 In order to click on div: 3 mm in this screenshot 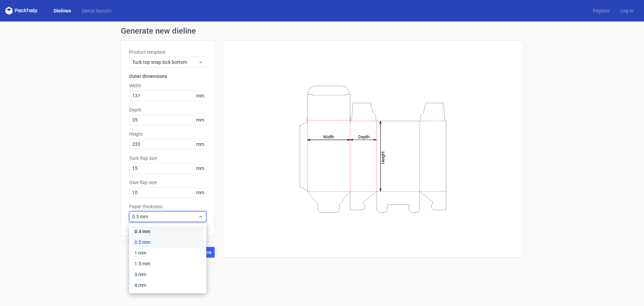, I will do `click(168, 274)`.